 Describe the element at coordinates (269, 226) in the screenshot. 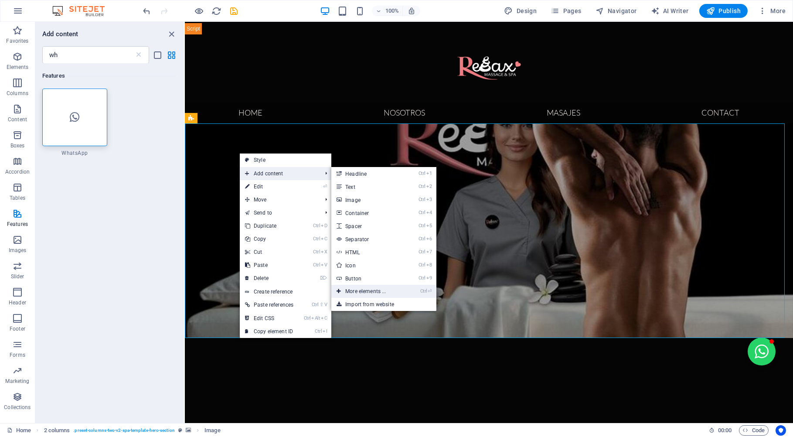

I see `a: CtrlDDuplicate` at that location.